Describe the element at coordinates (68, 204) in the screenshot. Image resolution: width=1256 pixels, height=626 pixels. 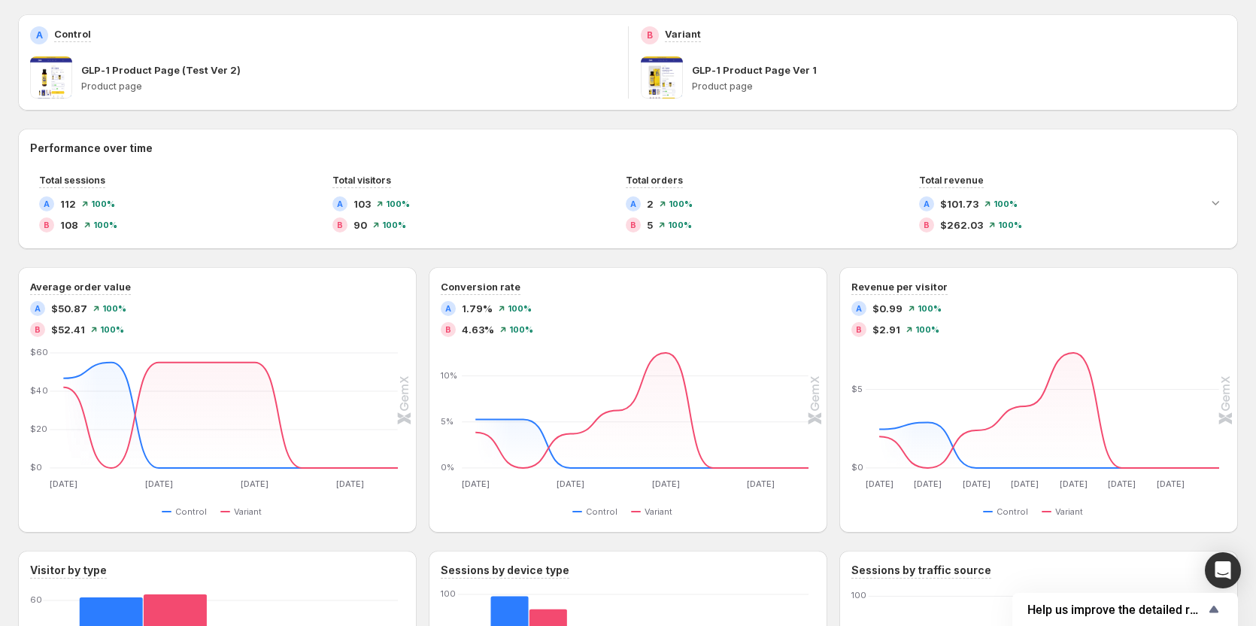
I see `span: 112` at that location.